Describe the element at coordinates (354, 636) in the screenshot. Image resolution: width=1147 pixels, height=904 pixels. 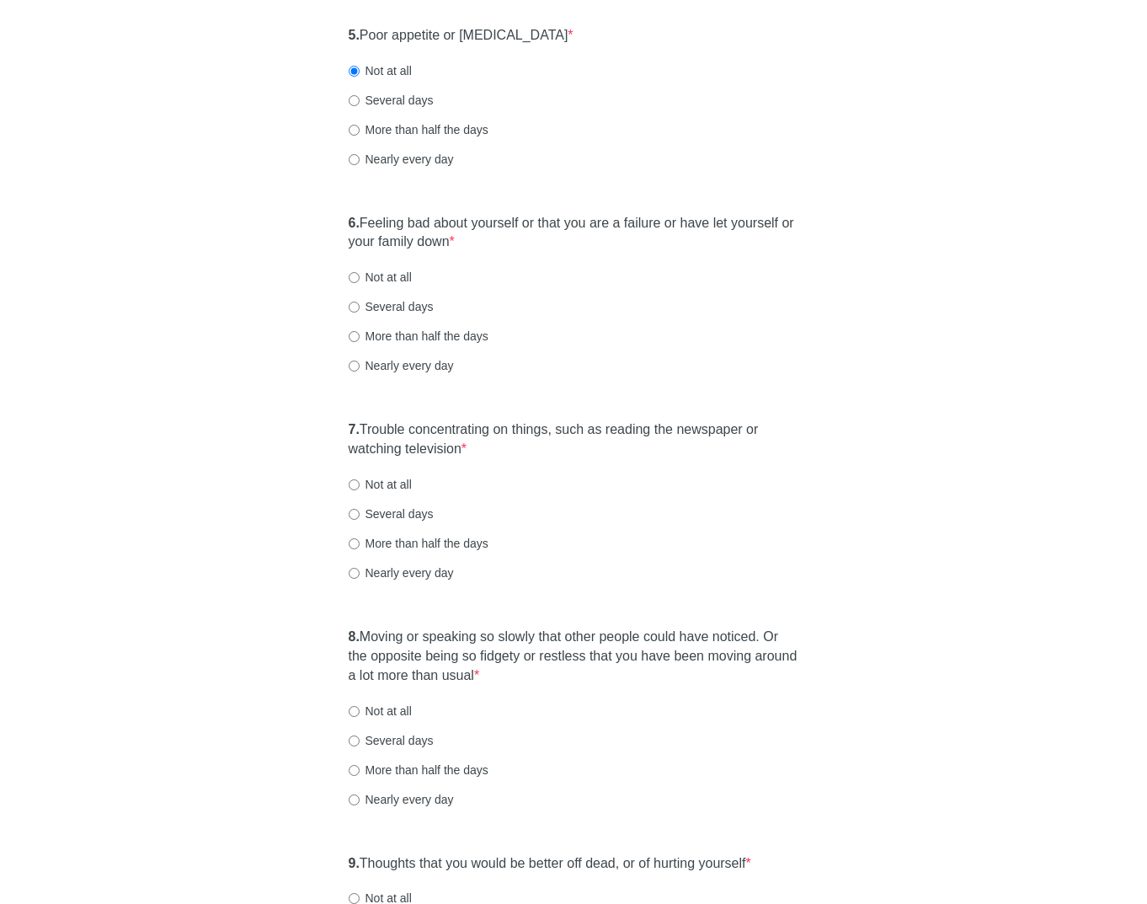
I see `strong: 8.` at that location.